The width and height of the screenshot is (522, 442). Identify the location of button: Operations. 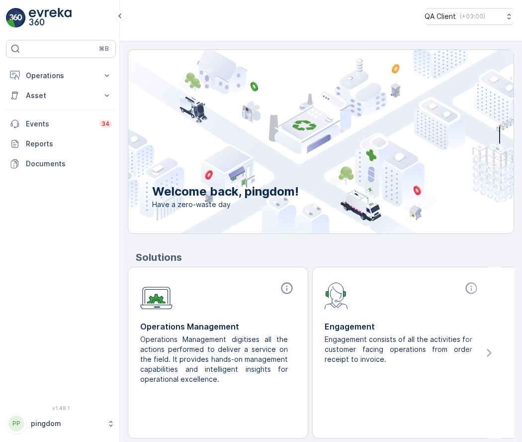
(61, 76).